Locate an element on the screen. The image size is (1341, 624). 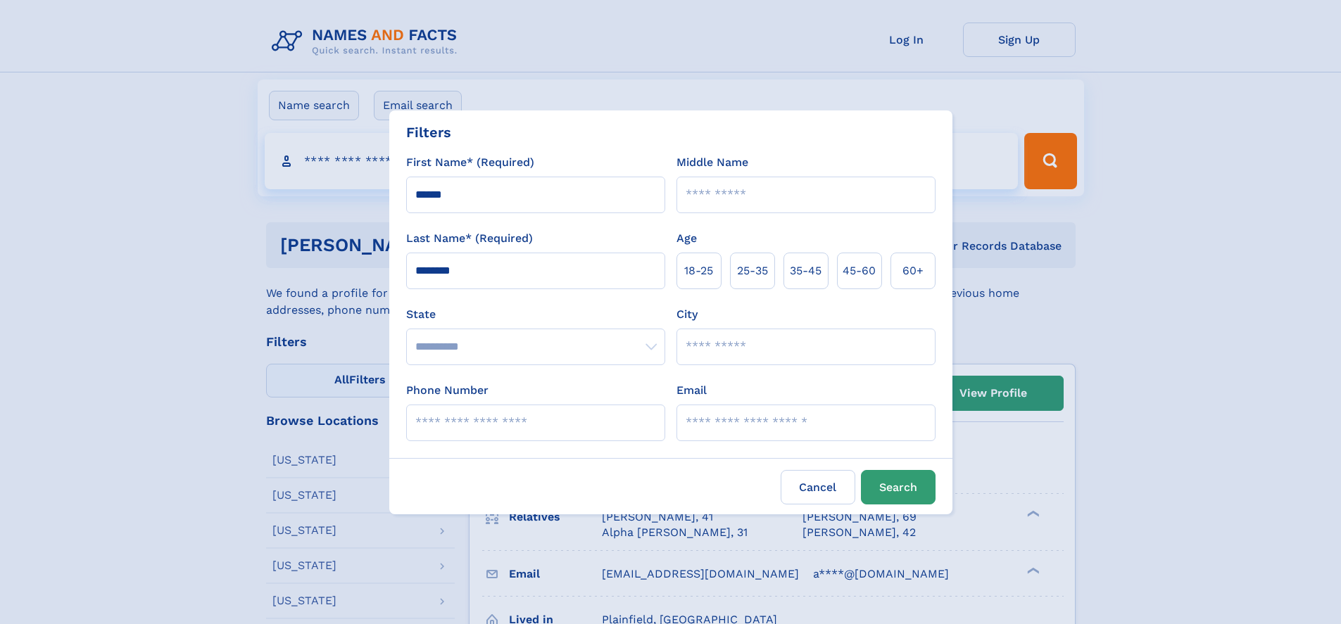
label: First Name* (Required) is located at coordinates (470, 163).